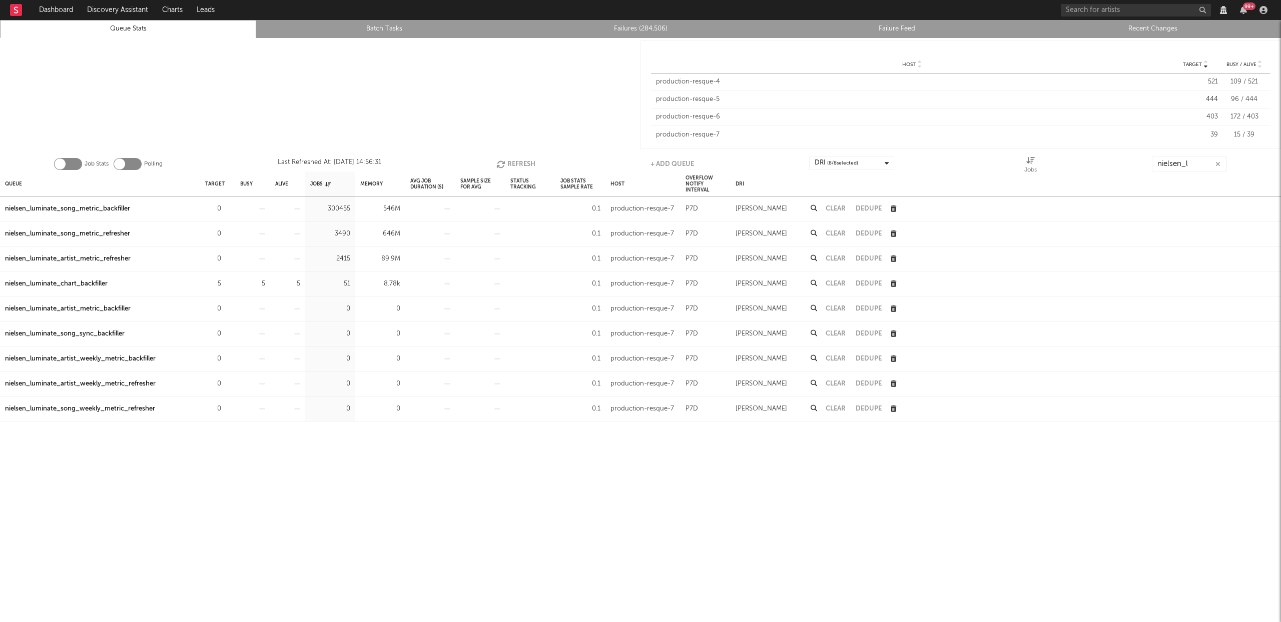  Describe the element at coordinates (580, 184) in the screenshot. I see `div: Job Stats Sample Rate` at that location.